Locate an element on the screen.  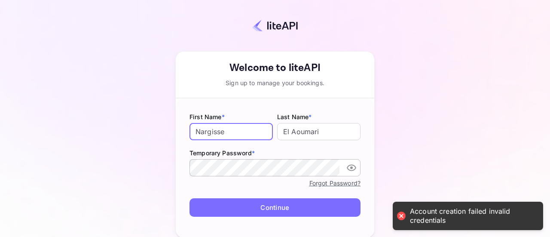
label: Temporary Password is located at coordinates (275, 152).